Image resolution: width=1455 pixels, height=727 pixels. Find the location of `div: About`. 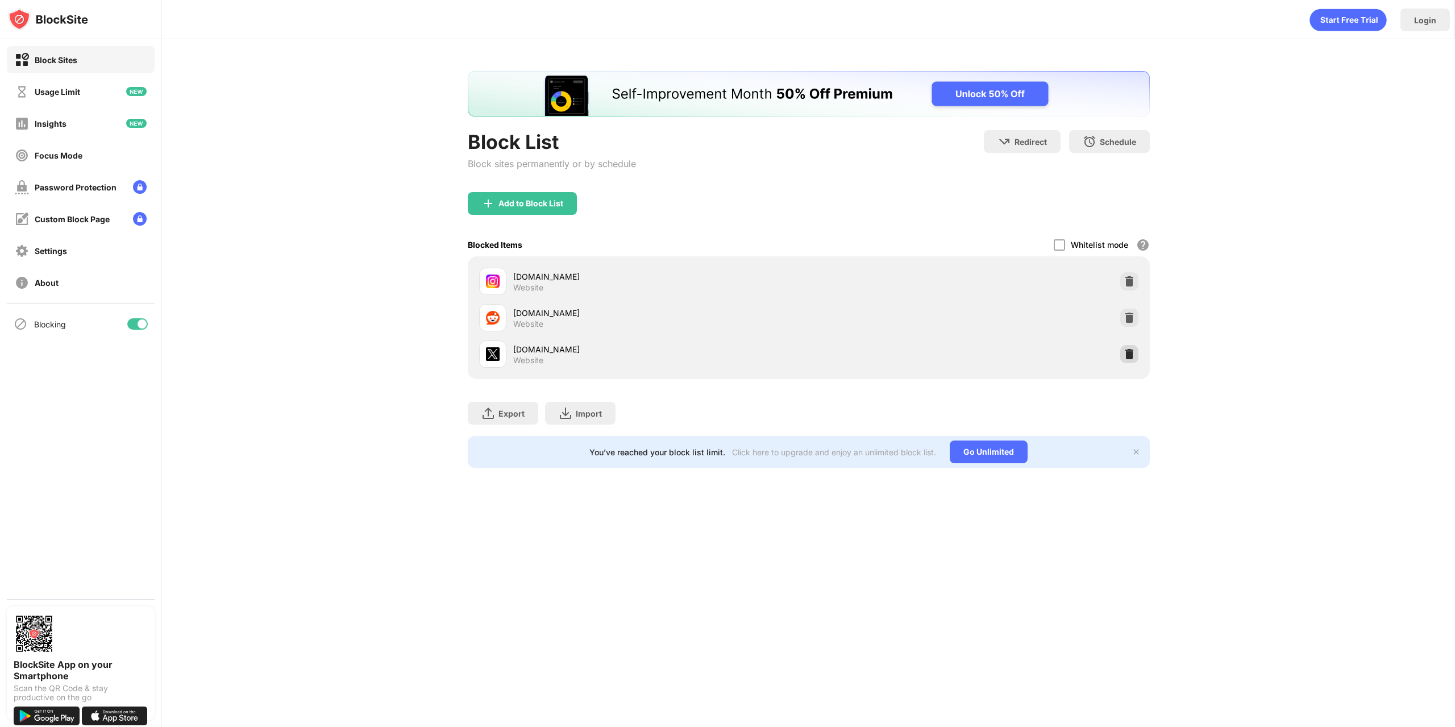

div: About is located at coordinates (47, 282).